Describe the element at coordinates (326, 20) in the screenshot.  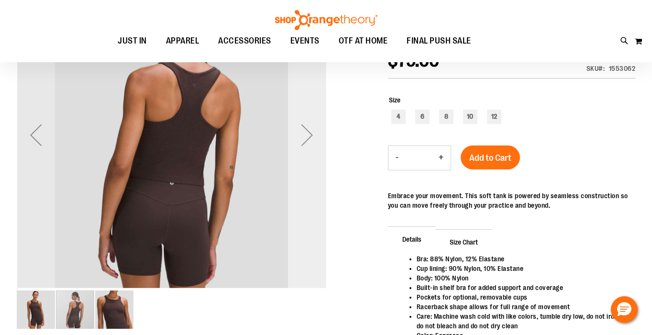
I see `img: Shop Orangetheory` at that location.